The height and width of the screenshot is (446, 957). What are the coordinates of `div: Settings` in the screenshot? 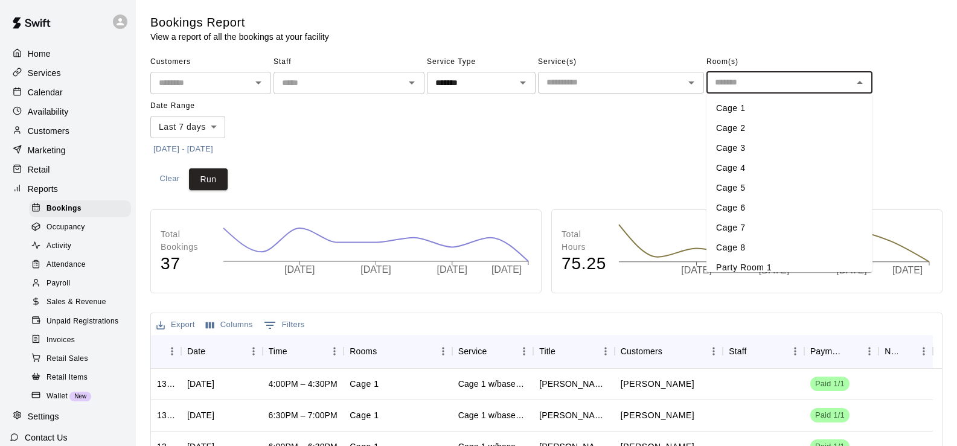 It's located at (68, 417).